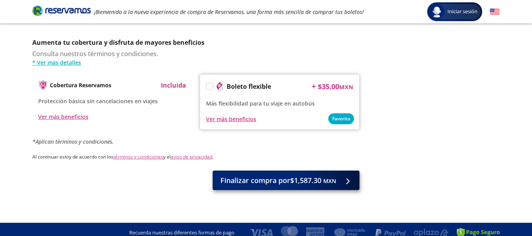 The image size is (532, 236). Describe the element at coordinates (278, 180) in the screenshot. I see `span: Finalizar compra por $1,587.30` at that location.